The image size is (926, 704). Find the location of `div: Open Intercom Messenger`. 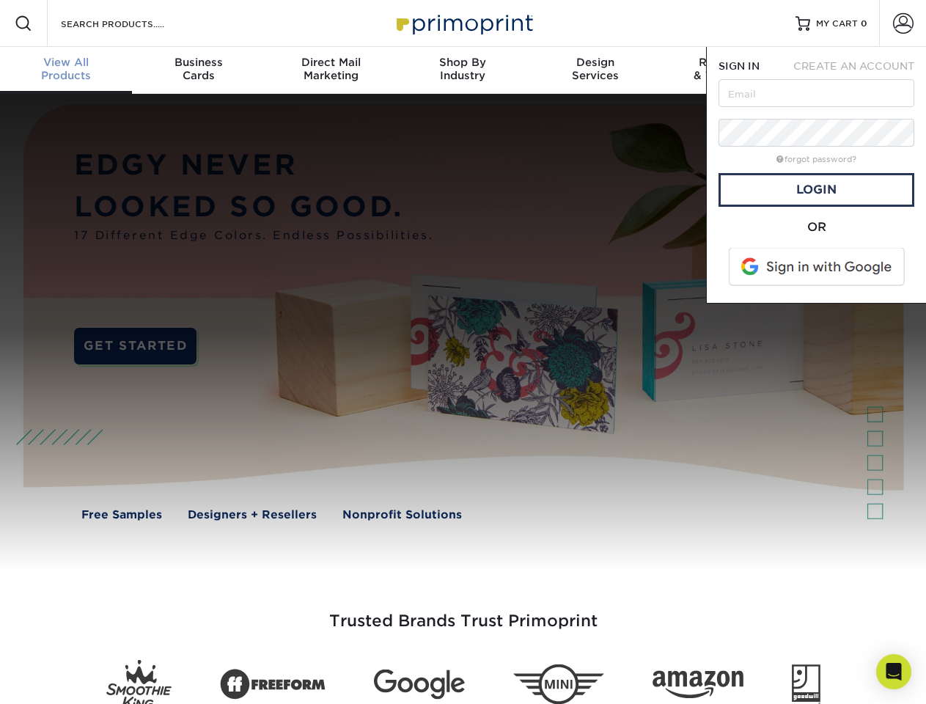

div: Open Intercom Messenger is located at coordinates (894, 672).